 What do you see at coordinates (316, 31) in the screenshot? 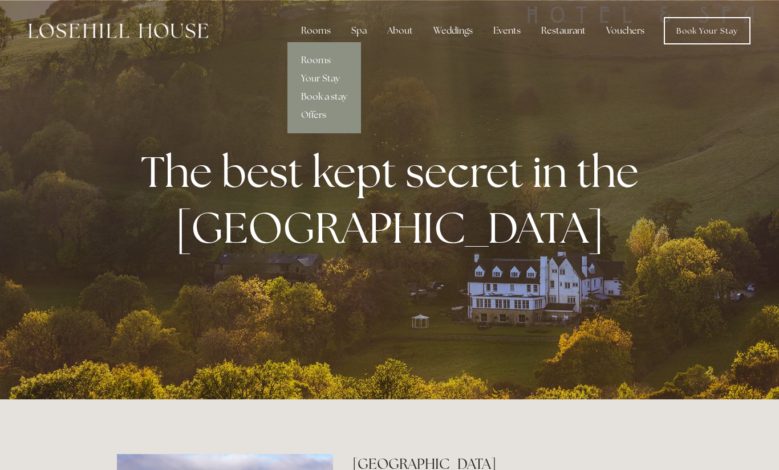
I see `div: Rooms` at bounding box center [316, 31].